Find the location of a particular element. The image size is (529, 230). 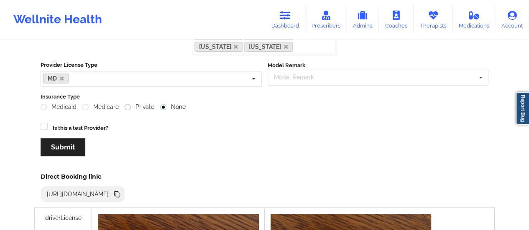

button: Submit is located at coordinates (63, 147).